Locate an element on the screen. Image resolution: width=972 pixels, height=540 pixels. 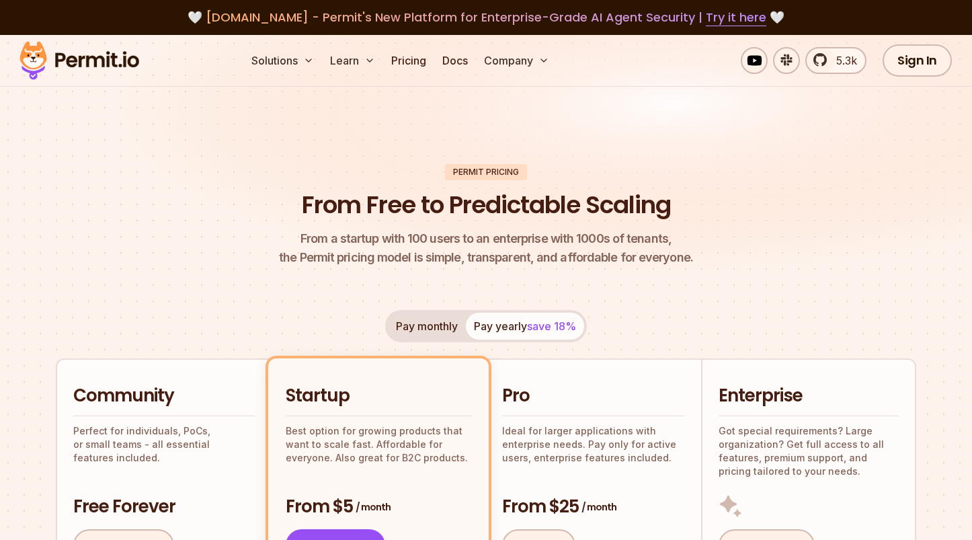
a: Docs is located at coordinates (455, 60).